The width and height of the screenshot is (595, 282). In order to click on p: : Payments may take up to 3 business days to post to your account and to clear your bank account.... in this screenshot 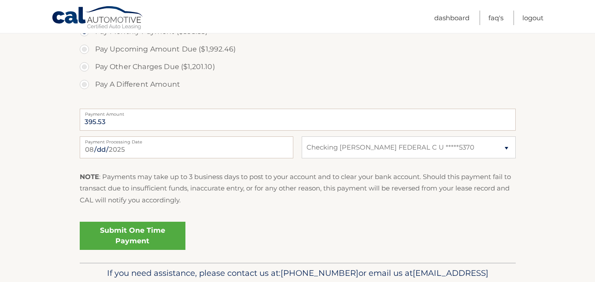, I will do `click(298, 188)`.